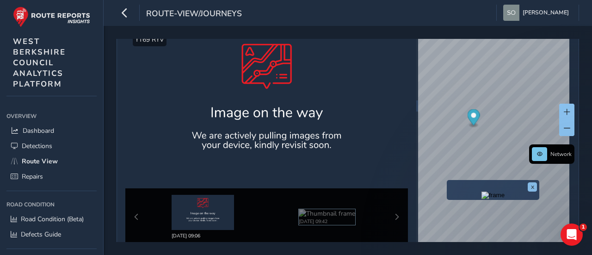  Describe the element at coordinates (583, 227) in the screenshot. I see `span: 1` at that location.